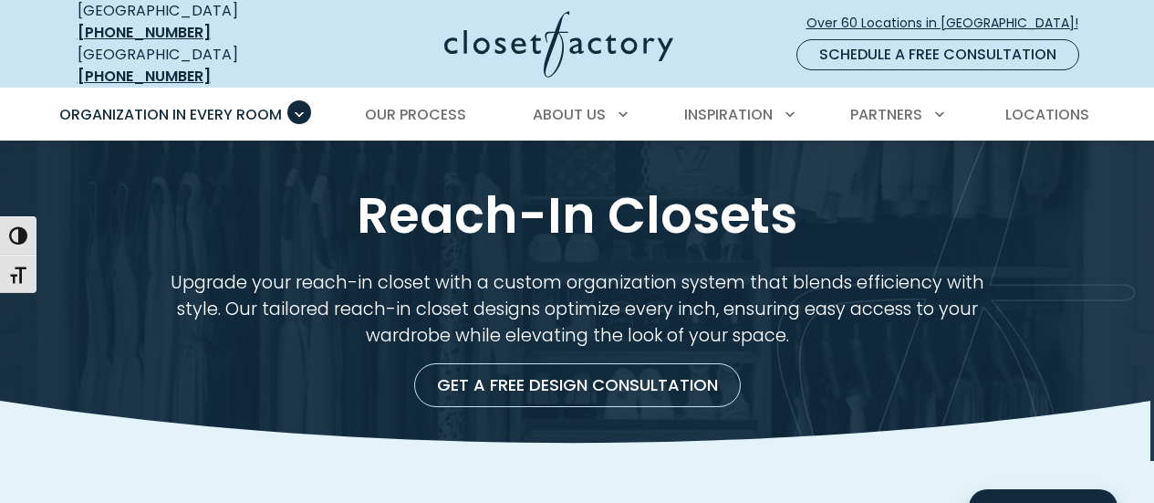 The image size is (1154, 503). Describe the element at coordinates (558, 44) in the screenshot. I see `img: Closet Factory Logo` at that location.